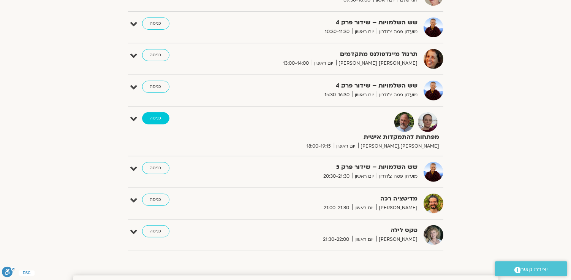  What do you see at coordinates (325, 167) in the screenshot?
I see `strong: שש השלמויות – שידור פרק 5` at bounding box center [325, 167].